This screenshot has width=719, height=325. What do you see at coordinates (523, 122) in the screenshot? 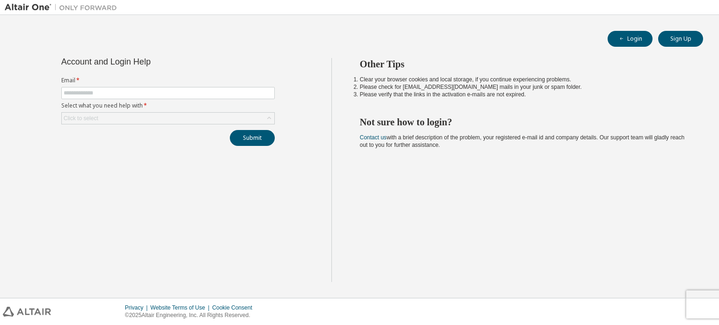
I see `h2: Not sure how to login?` at bounding box center [523, 122].